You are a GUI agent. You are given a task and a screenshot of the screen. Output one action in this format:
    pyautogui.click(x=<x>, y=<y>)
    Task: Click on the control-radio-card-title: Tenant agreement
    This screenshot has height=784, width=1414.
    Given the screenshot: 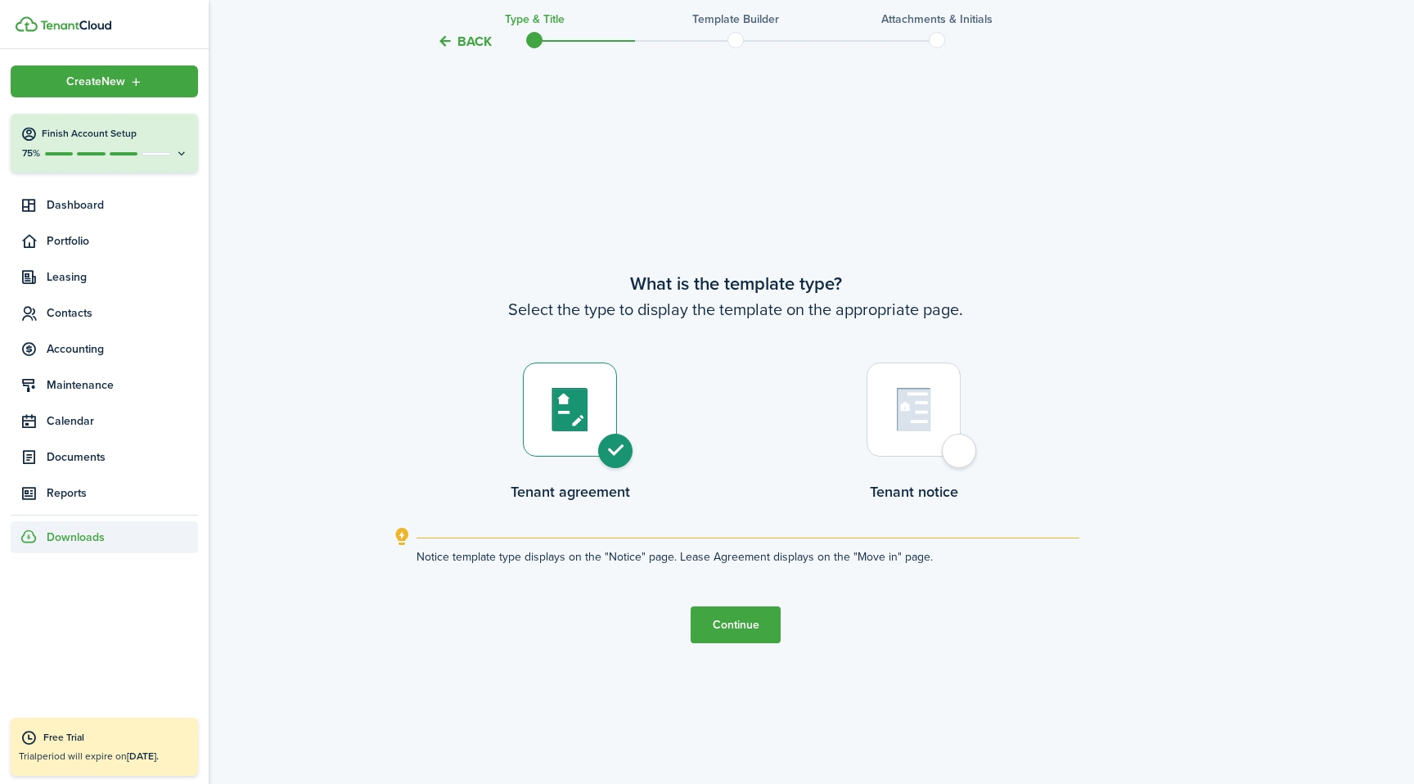 What is the action you would take?
    pyautogui.click(x=570, y=492)
    